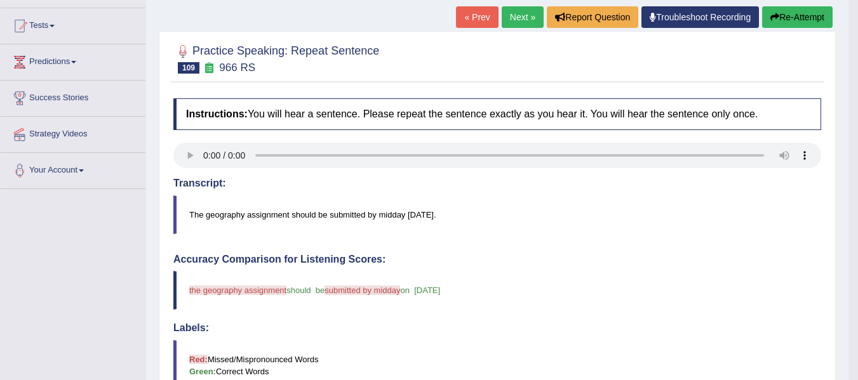  I want to click on b: Instructions:, so click(217, 114).